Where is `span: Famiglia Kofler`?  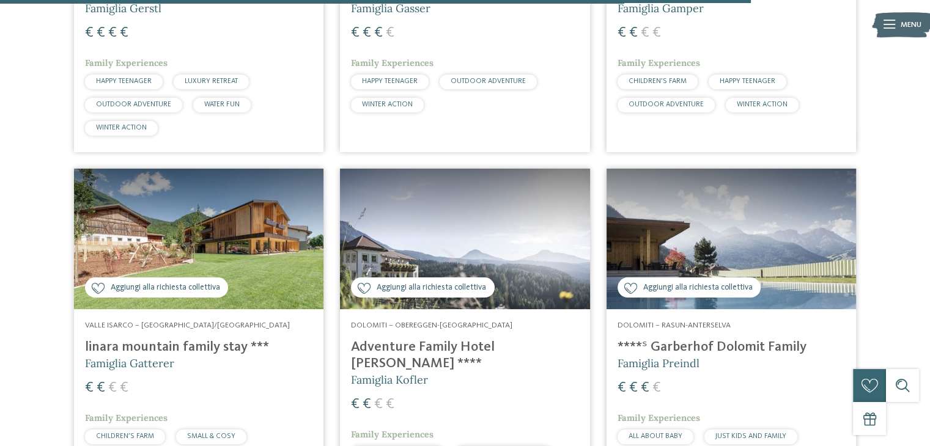
span: Famiglia Kofler is located at coordinates (389, 380).